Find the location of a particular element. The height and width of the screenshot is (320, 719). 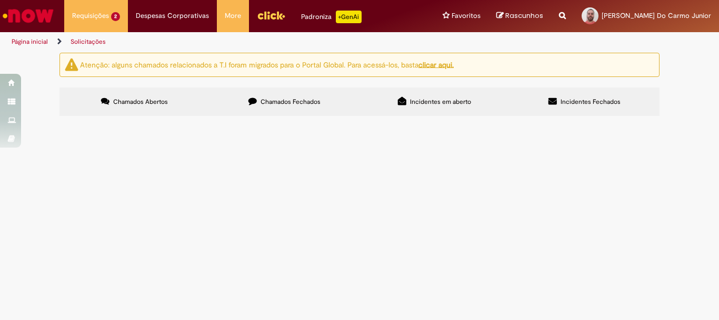

div: Padroniza is located at coordinates (331, 17).